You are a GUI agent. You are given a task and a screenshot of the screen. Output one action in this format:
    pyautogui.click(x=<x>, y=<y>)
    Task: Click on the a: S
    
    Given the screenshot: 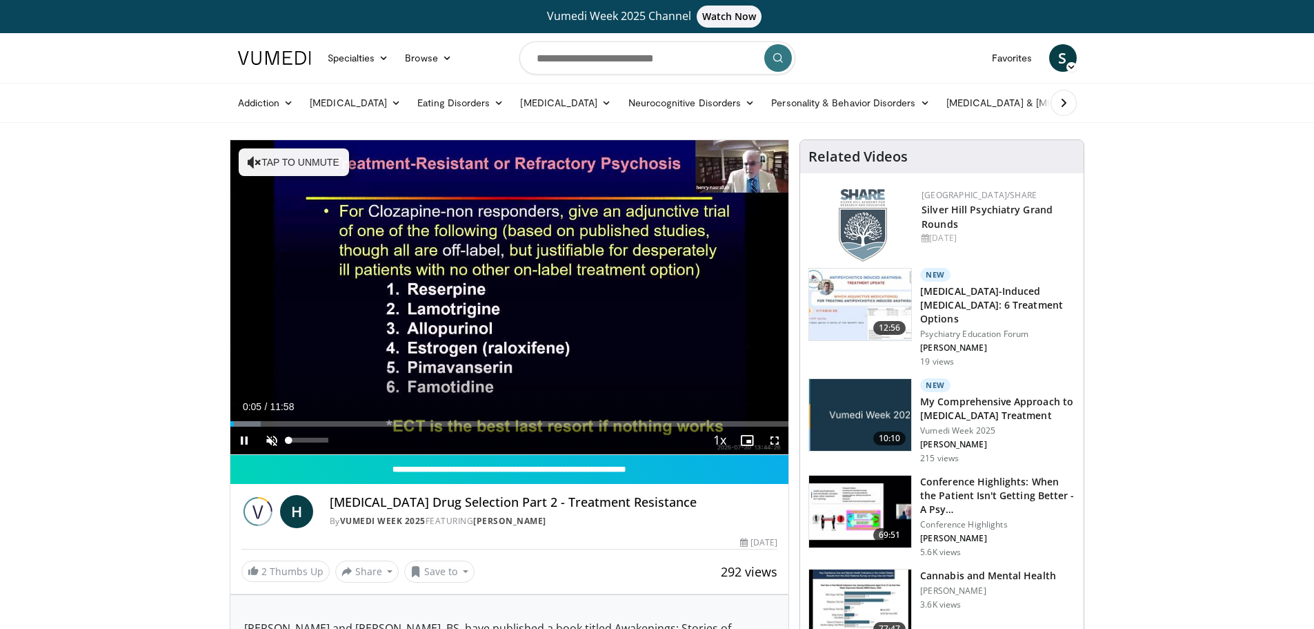 What is the action you would take?
    pyautogui.click(x=1063, y=58)
    